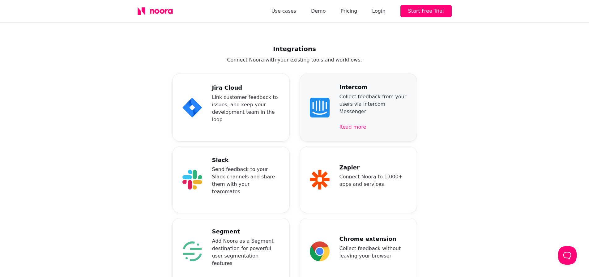 This screenshot has height=277, width=589. Describe the element at coordinates (373, 252) in the screenshot. I see `p: Collect feedback without leaving your browser` at that location.